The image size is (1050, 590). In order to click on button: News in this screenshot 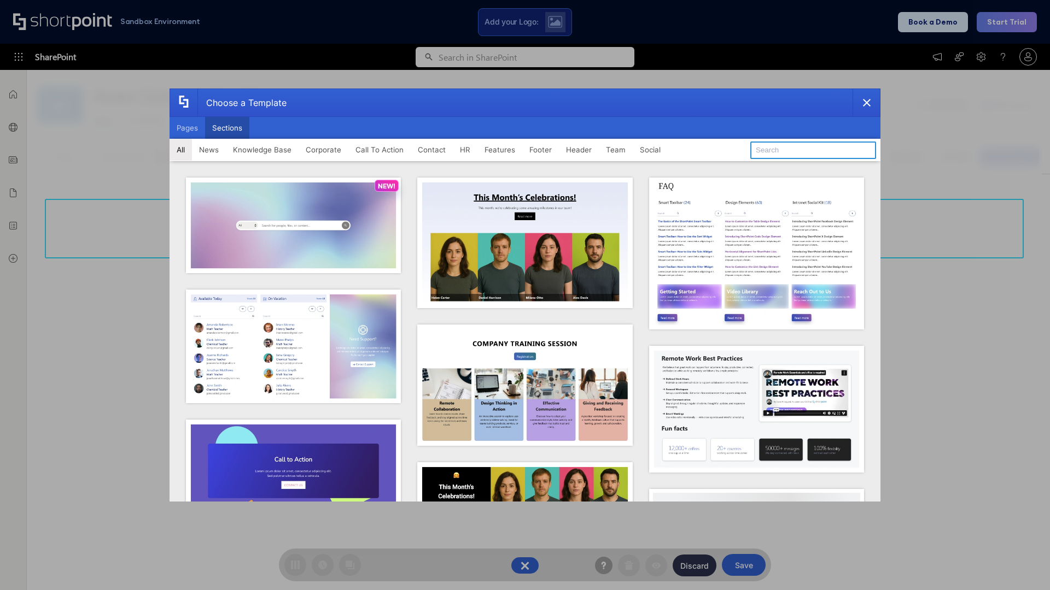, I will do `click(209, 150)`.